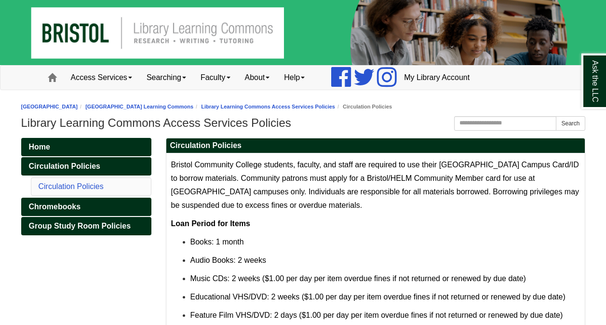  I want to click on a: Home, so click(86, 147).